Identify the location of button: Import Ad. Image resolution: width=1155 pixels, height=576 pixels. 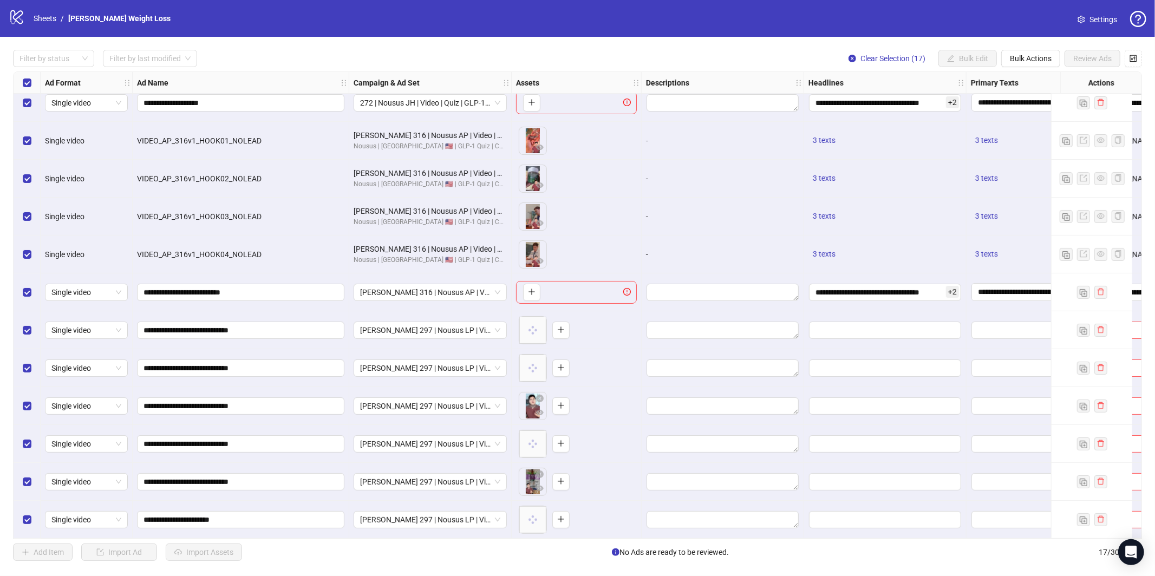
(119, 552).